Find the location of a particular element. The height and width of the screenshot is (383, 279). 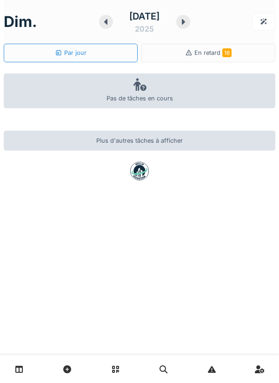

div: 2025 is located at coordinates (144, 29).